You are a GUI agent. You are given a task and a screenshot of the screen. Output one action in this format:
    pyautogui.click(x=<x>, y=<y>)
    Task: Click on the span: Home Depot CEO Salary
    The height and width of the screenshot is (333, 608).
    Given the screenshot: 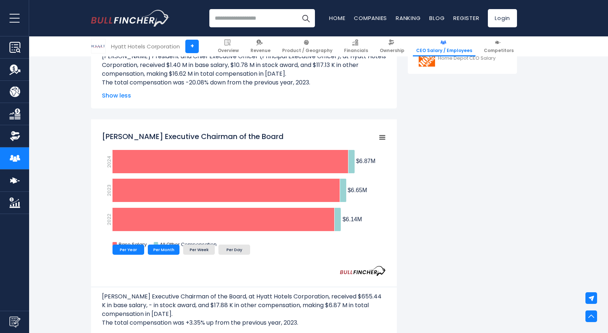 What is the action you would take?
    pyautogui.click(x=467, y=58)
    